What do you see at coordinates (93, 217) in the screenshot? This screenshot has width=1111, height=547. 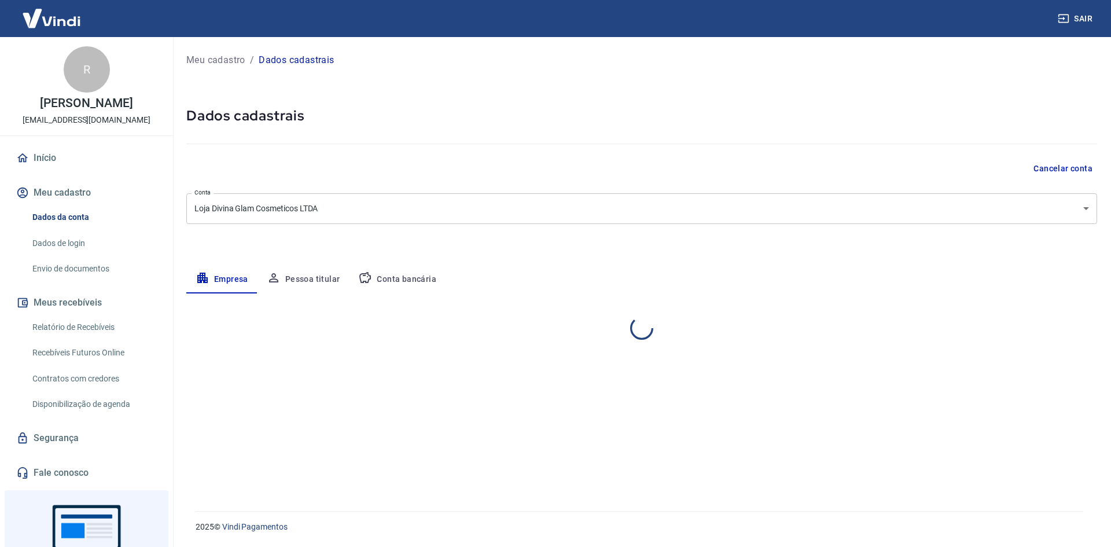 I see `a: Dados da conta` at bounding box center [93, 217].